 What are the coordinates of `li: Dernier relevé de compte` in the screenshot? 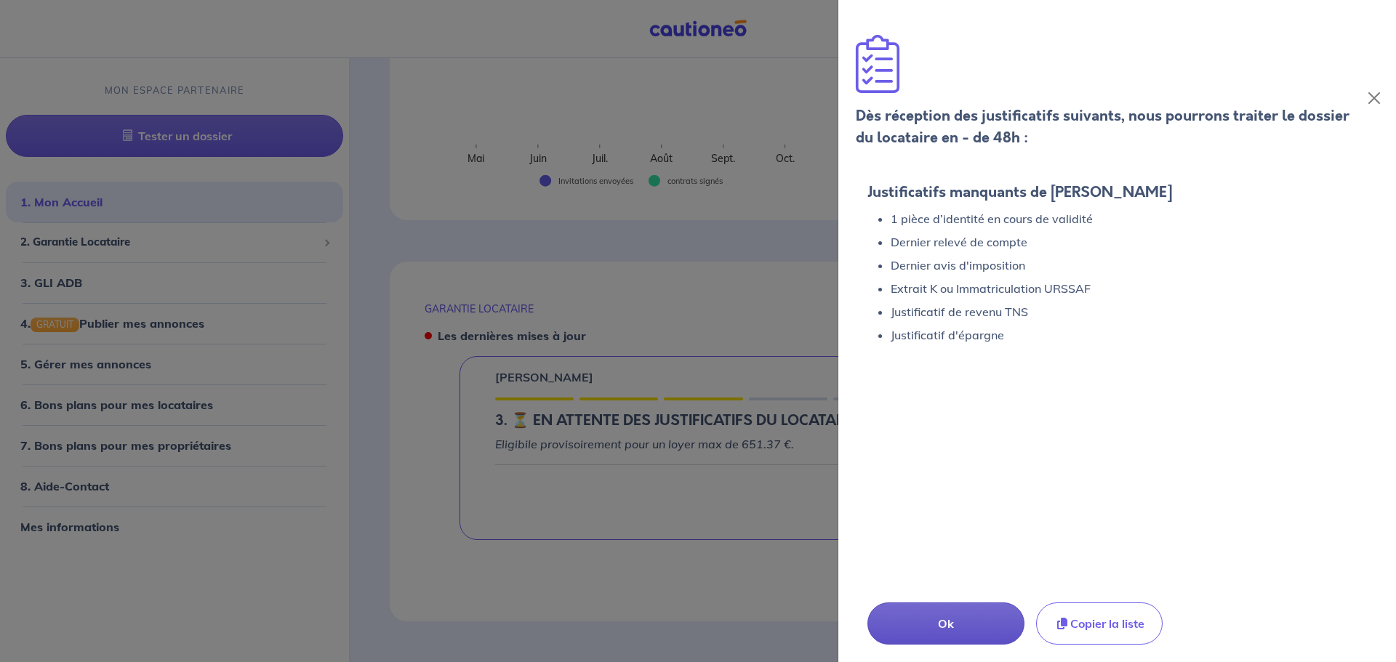 It's located at (1128, 242).